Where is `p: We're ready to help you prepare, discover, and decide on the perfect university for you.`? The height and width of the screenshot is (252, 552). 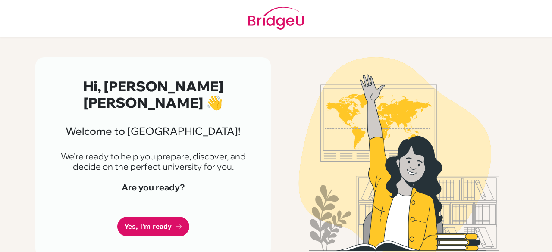
p: We're ready to help you prepare, discover, and decide on the perfect university for you. is located at coordinates (153, 162).